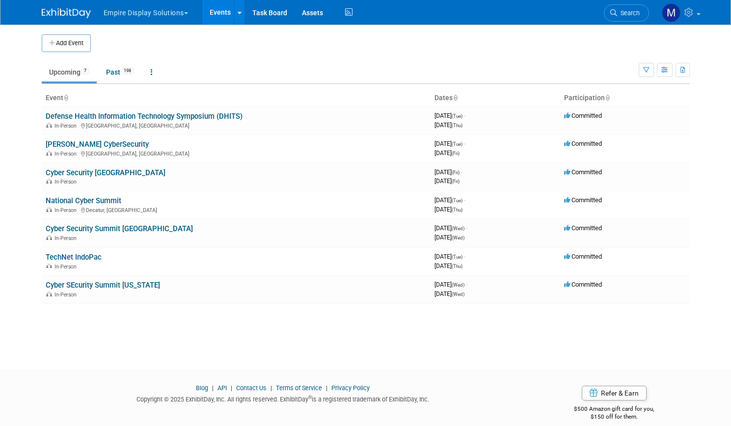 The width and height of the screenshot is (731, 426). Describe the element at coordinates (628, 13) in the screenshot. I see `span: Search` at that location.